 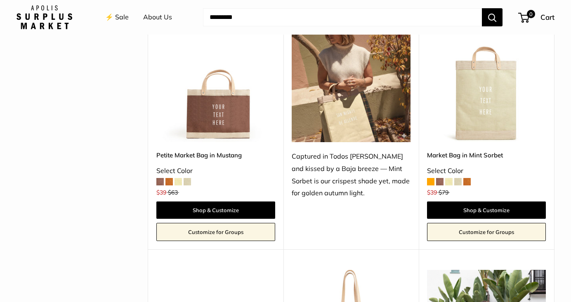 I want to click on span: 0, so click(x=531, y=14).